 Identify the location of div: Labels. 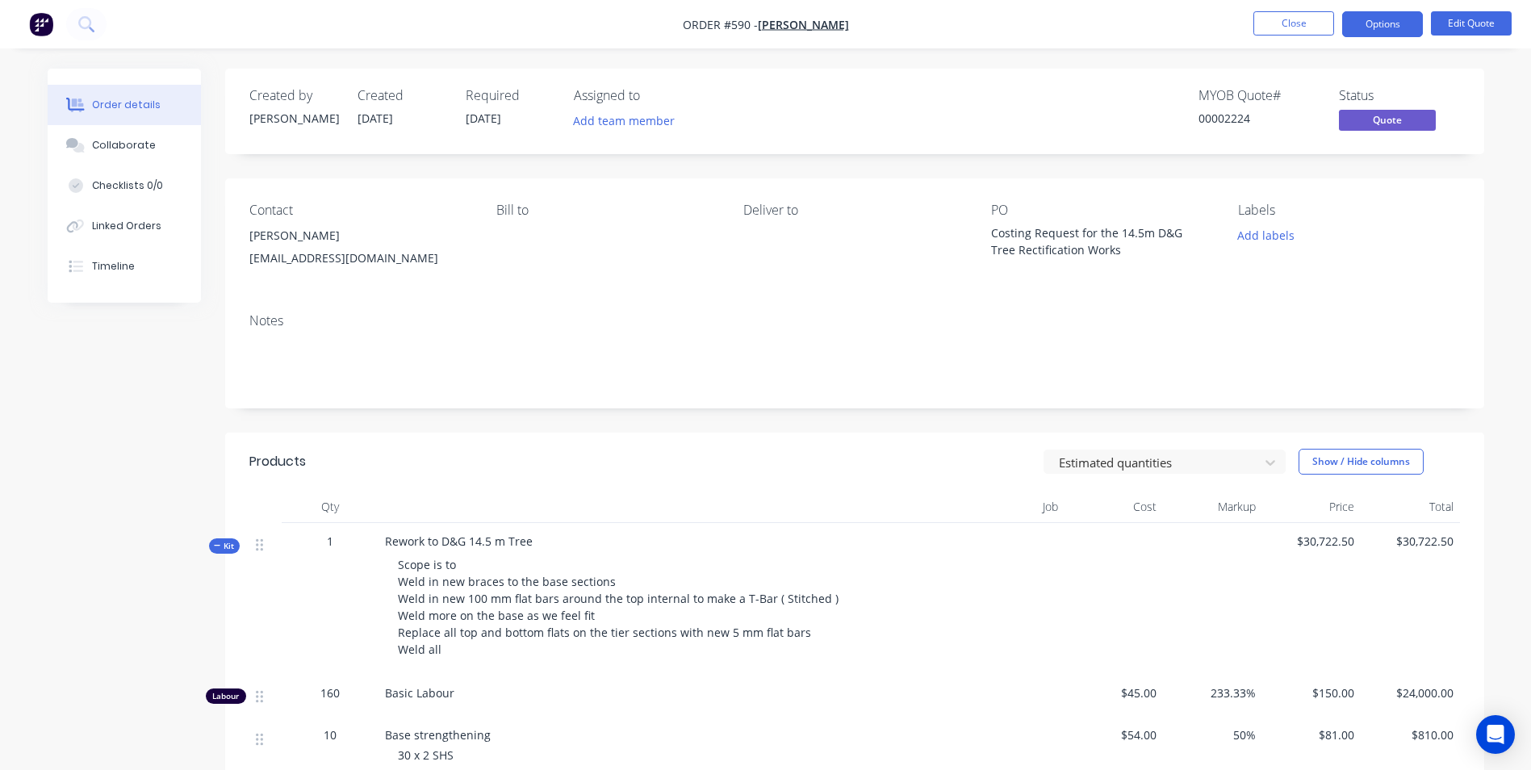
(1349, 210).